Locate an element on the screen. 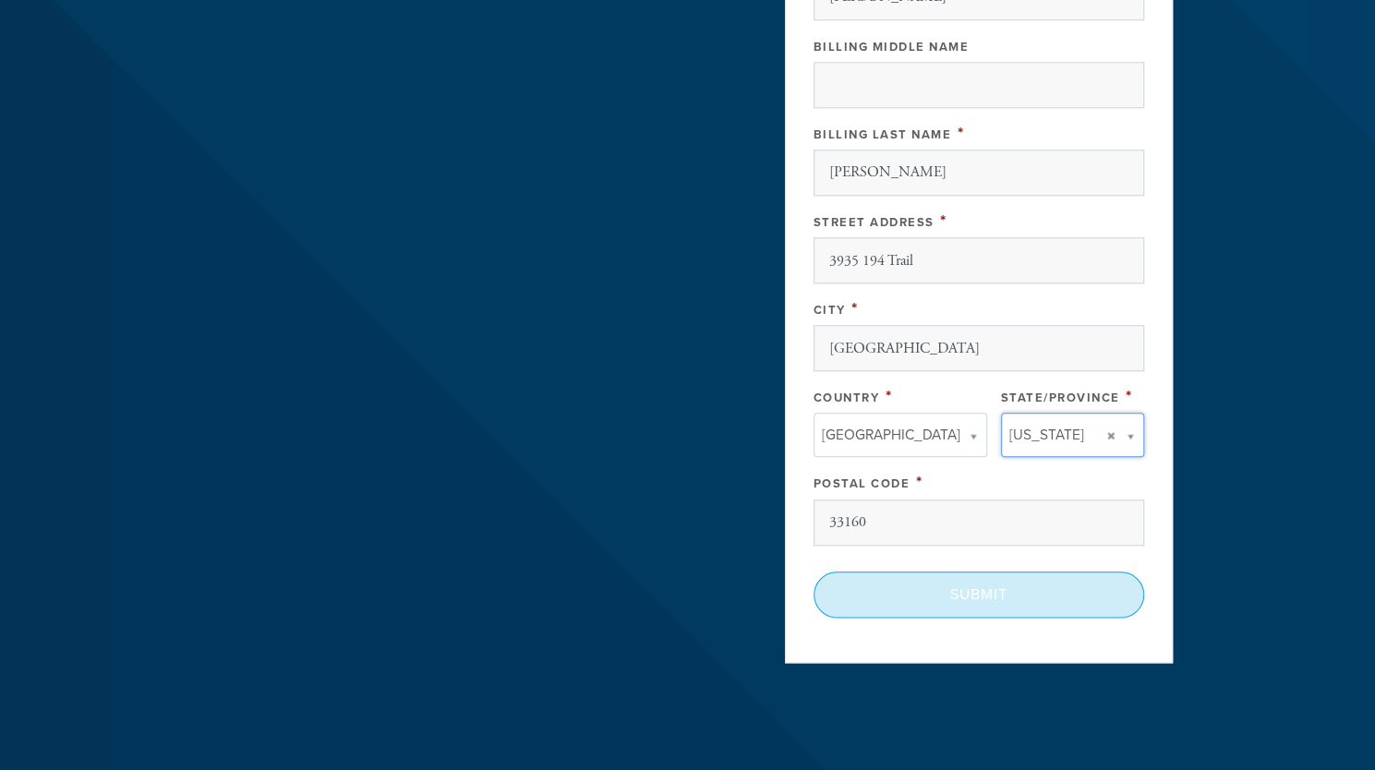 Image resolution: width=1375 pixels, height=770 pixels. label: Street Address is located at coordinates (873, 222).